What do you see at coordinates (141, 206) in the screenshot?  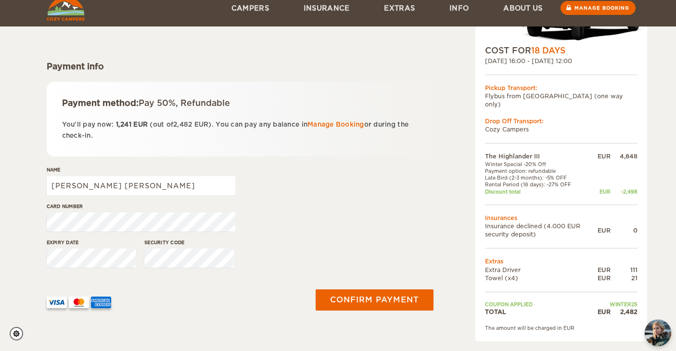 I see `label: Card number` at bounding box center [141, 206].